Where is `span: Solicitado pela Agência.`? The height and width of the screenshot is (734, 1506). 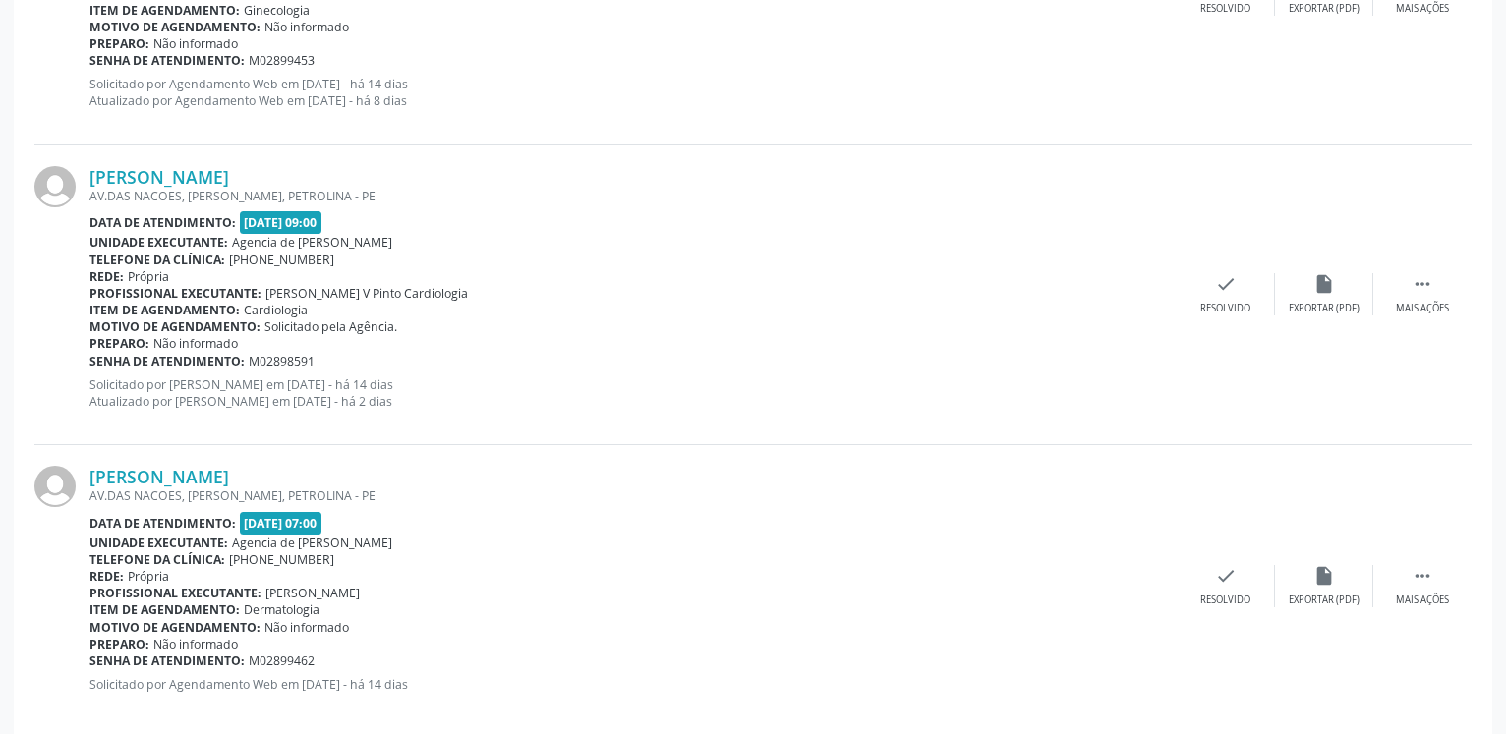 span: Solicitado pela Agência. is located at coordinates (330, 326).